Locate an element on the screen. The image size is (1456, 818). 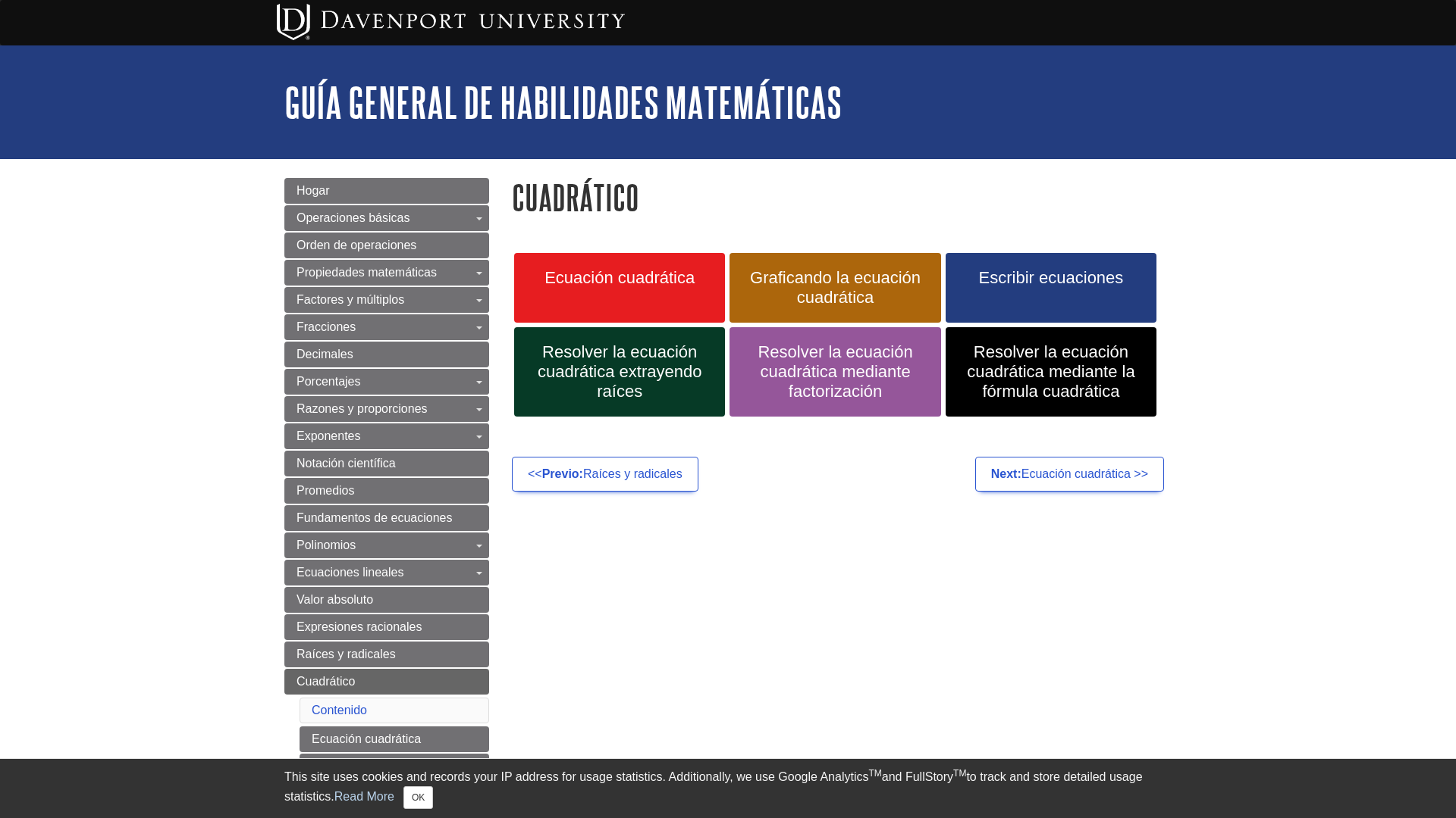
img: Davenport University is located at coordinates (450, 22).